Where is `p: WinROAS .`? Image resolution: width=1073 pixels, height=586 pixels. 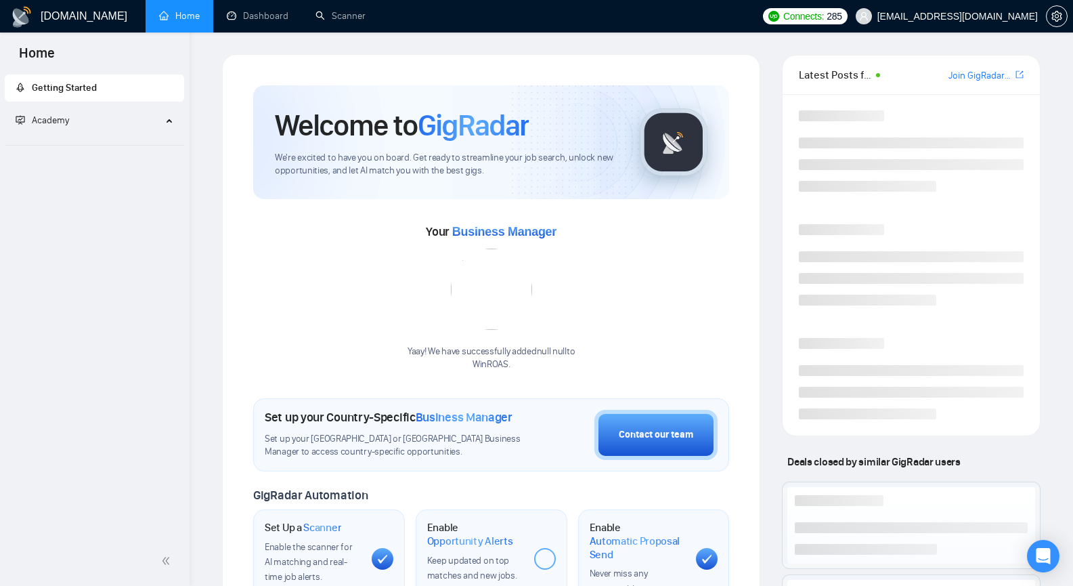 p: WinROAS . is located at coordinates (491, 364).